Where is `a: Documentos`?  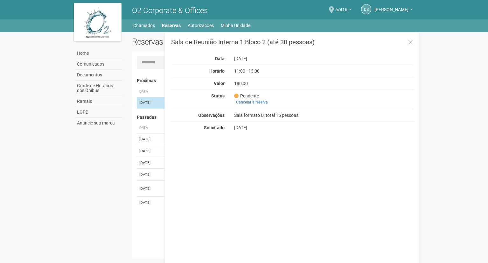
a: Documentos is located at coordinates (99, 75).